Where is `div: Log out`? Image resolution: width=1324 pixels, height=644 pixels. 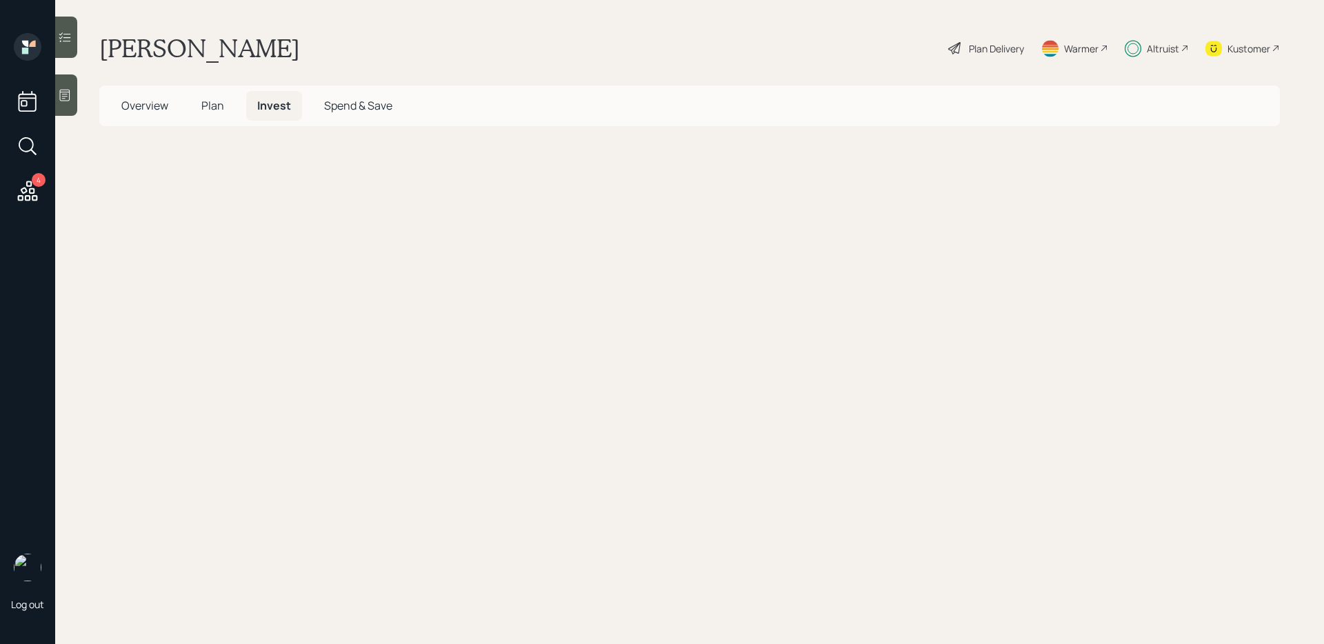 div: Log out is located at coordinates (28, 604).